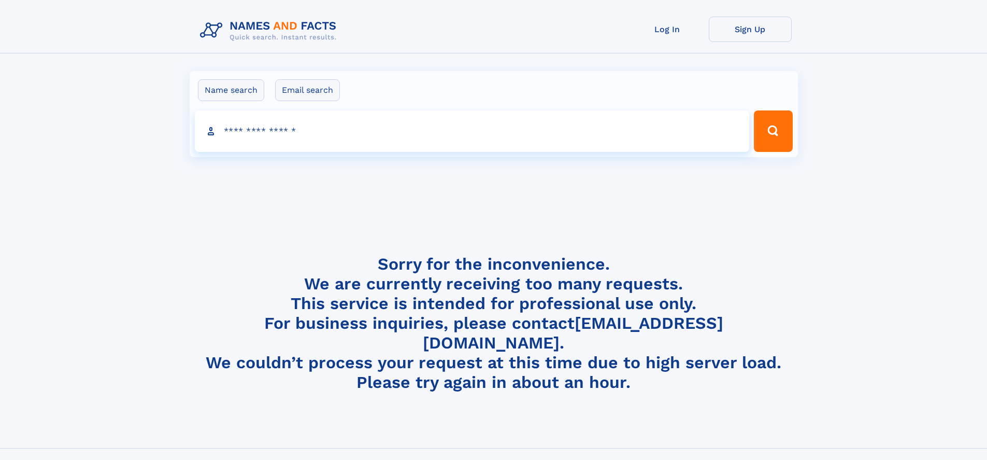 The image size is (987, 460). I want to click on h4: Sorry for the inconvenience. We are currently receiving too many requests. This service is intend..., so click(494, 323).